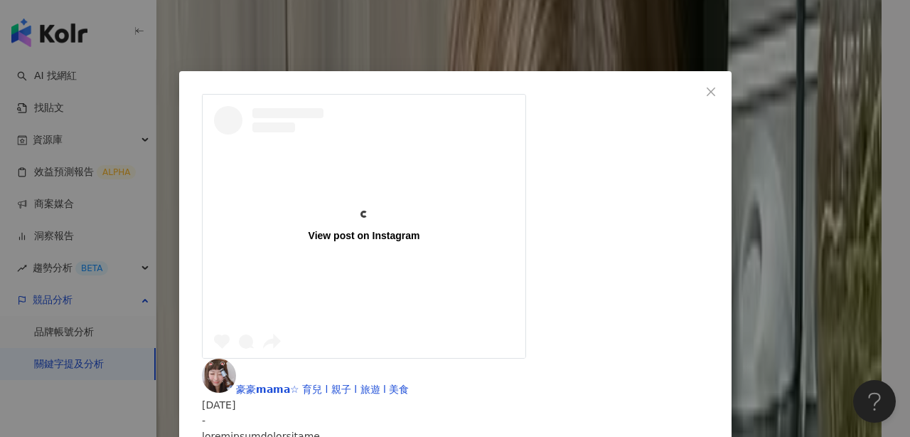  I want to click on span: close, so click(711, 92).